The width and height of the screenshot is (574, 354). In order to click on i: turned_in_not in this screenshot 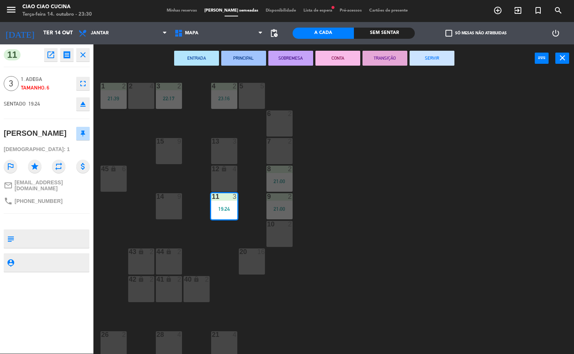, I will do `click(538, 10)`.